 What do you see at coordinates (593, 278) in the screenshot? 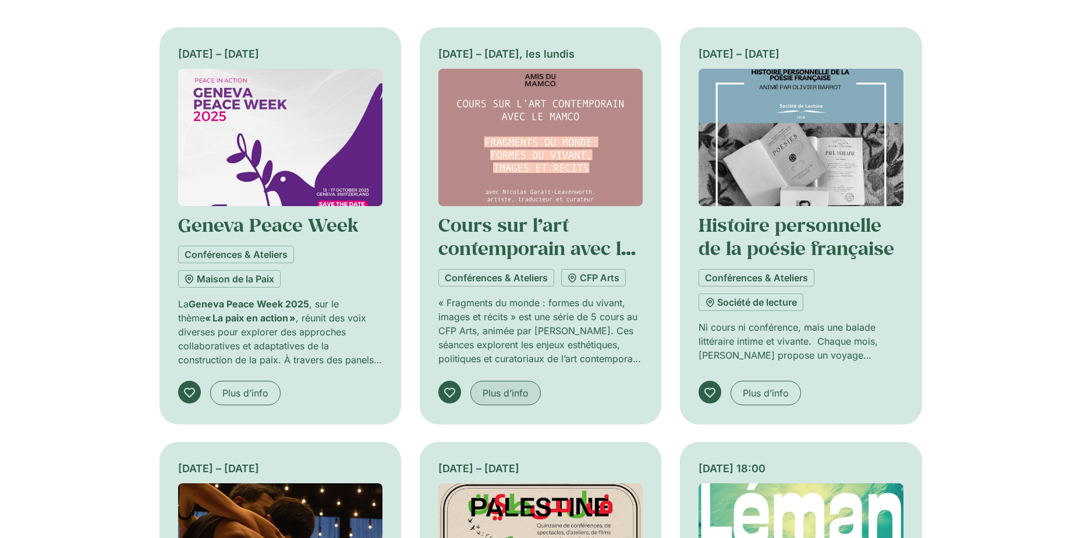
I see `a: CFP Arts` at bounding box center [593, 278].